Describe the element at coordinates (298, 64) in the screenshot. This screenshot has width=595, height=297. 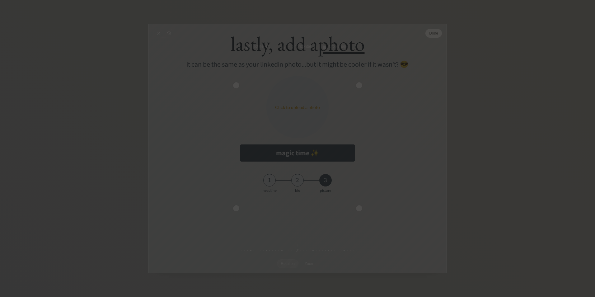
I see `div: it can be the same as your linkedin photo...but it might be cooler if it wasn't? 😎` at that location.